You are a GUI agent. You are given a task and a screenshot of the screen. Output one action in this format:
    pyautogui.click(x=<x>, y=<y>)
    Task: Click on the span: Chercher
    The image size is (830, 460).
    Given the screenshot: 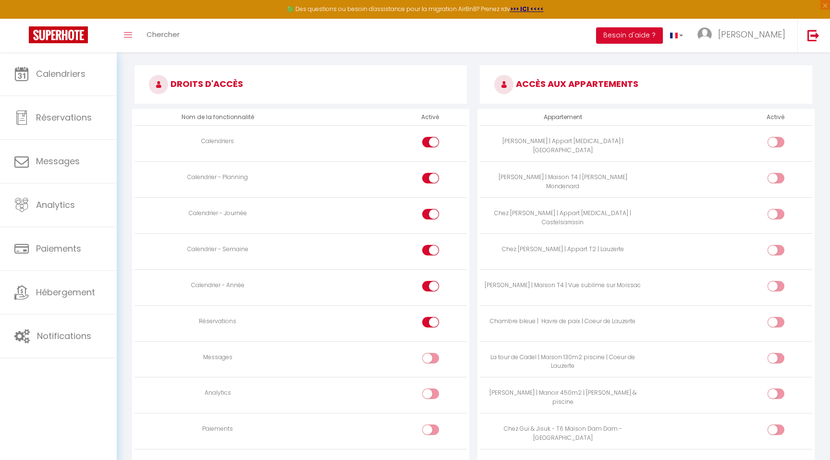 What is the action you would take?
    pyautogui.click(x=163, y=34)
    